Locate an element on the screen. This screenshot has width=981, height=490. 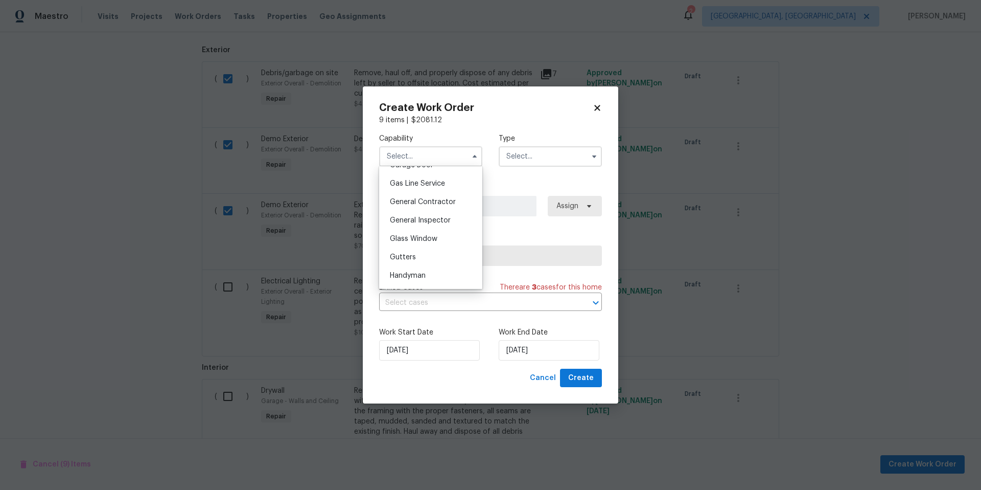
label: Type is located at coordinates (550, 138).